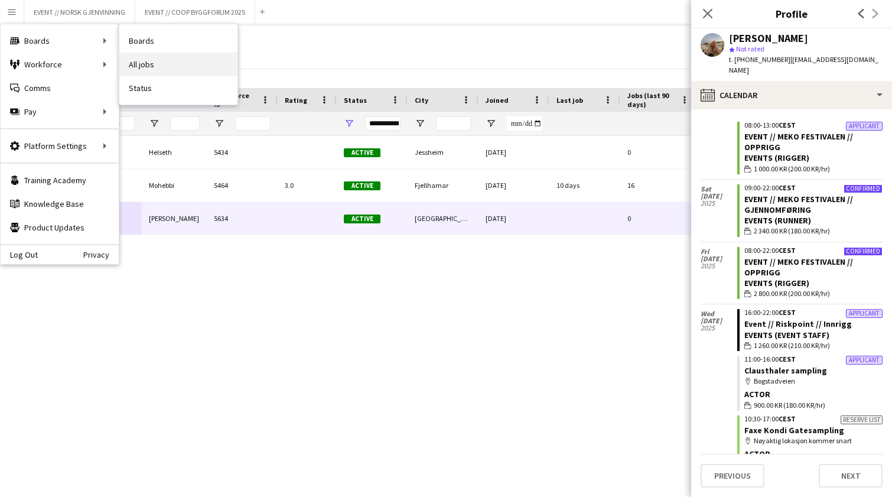  Describe the element at coordinates (242, 152) in the screenshot. I see `div: 5434` at that location.